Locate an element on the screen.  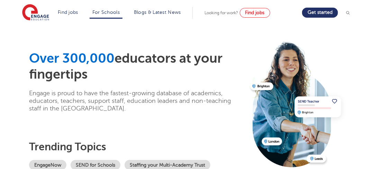
a: For Schools is located at coordinates (106, 12).